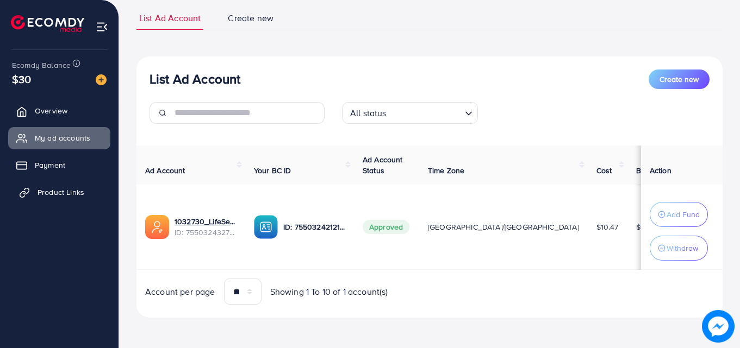  Describe the element at coordinates (170, 18) in the screenshot. I see `span: List Ad Account` at that location.